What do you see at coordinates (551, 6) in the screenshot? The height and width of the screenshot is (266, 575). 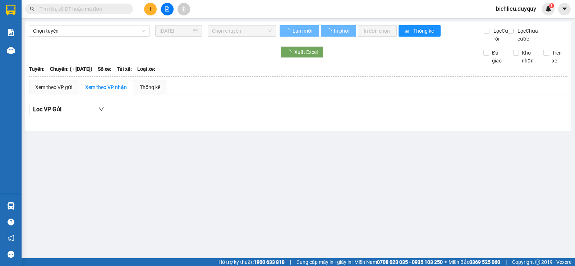 I see `span: 1` at bounding box center [551, 6].